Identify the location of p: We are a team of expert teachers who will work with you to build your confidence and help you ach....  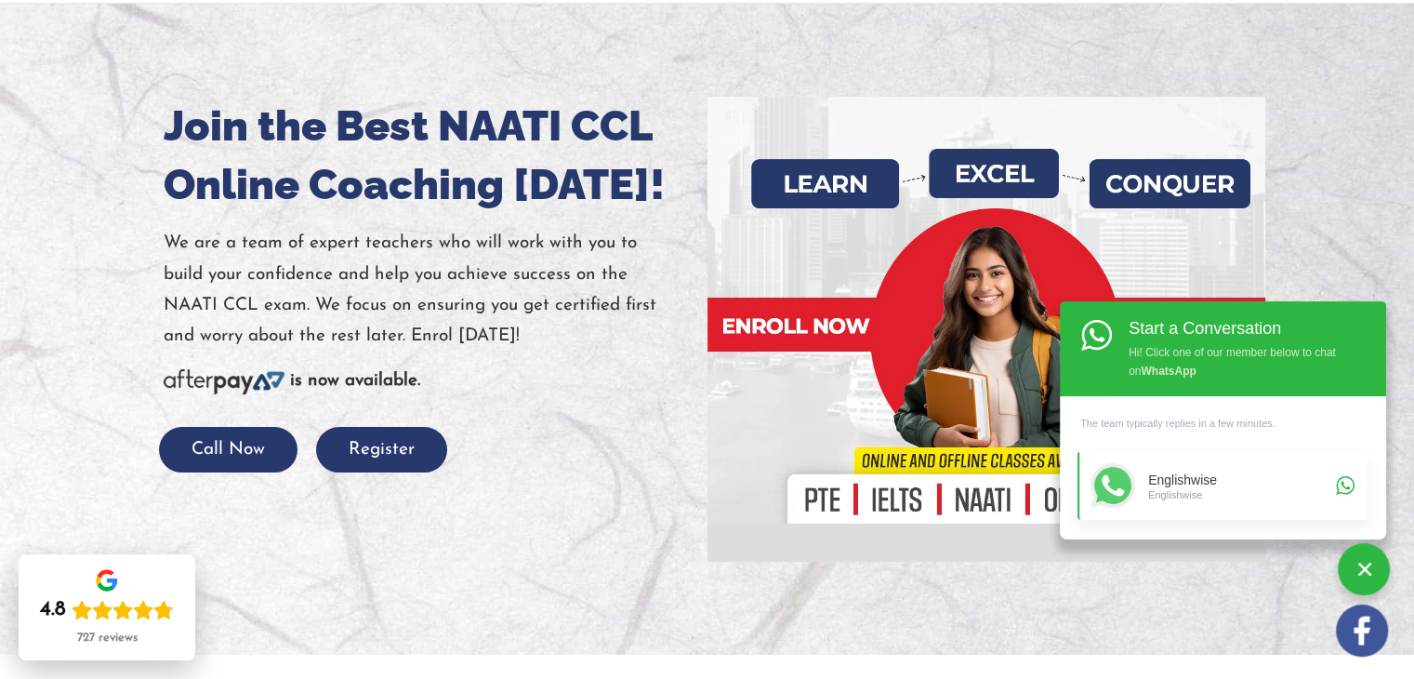
(429, 289).